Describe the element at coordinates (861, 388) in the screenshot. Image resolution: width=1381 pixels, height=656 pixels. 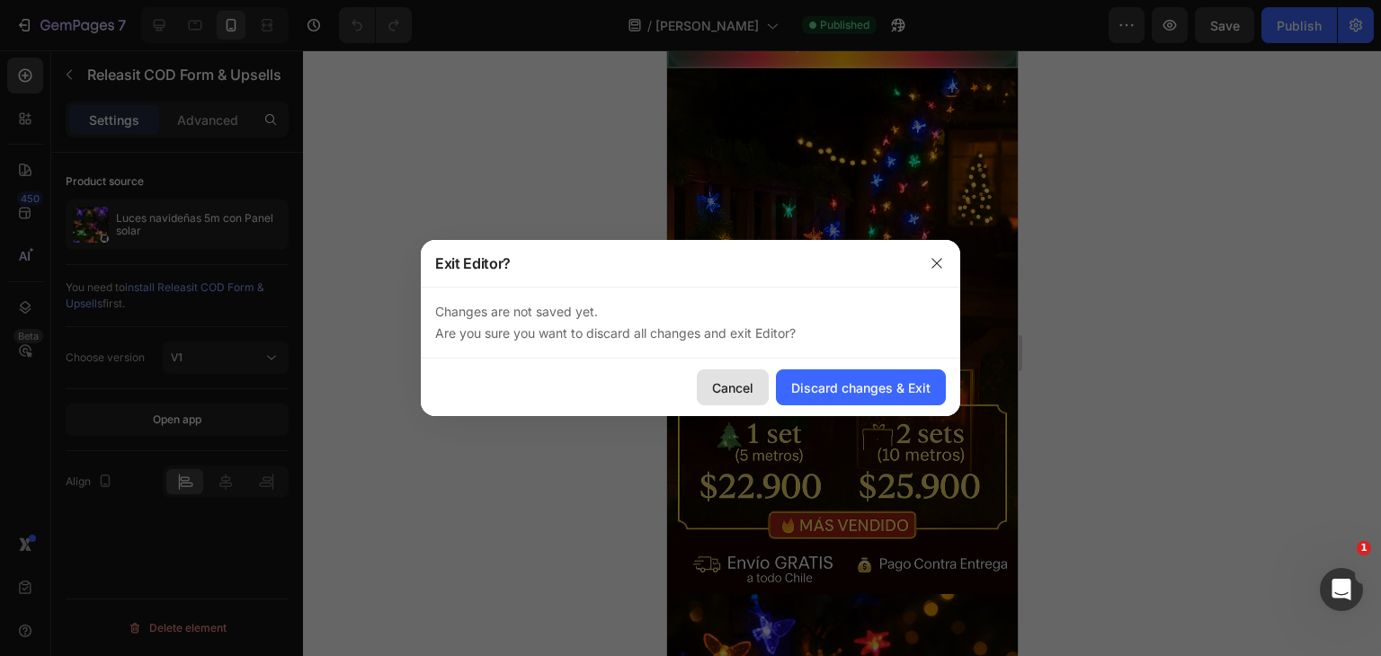
I see `div: Discard changes & Exit` at that location.